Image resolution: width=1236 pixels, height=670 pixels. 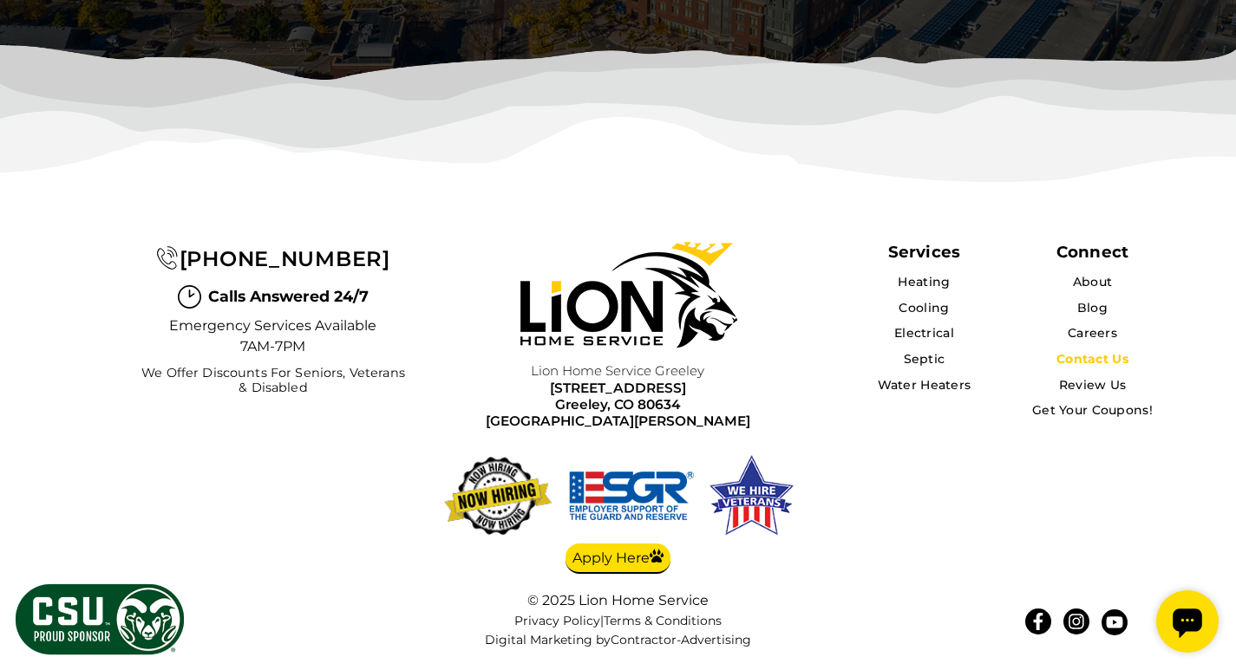 I want to click on a: About, so click(x=1092, y=282).